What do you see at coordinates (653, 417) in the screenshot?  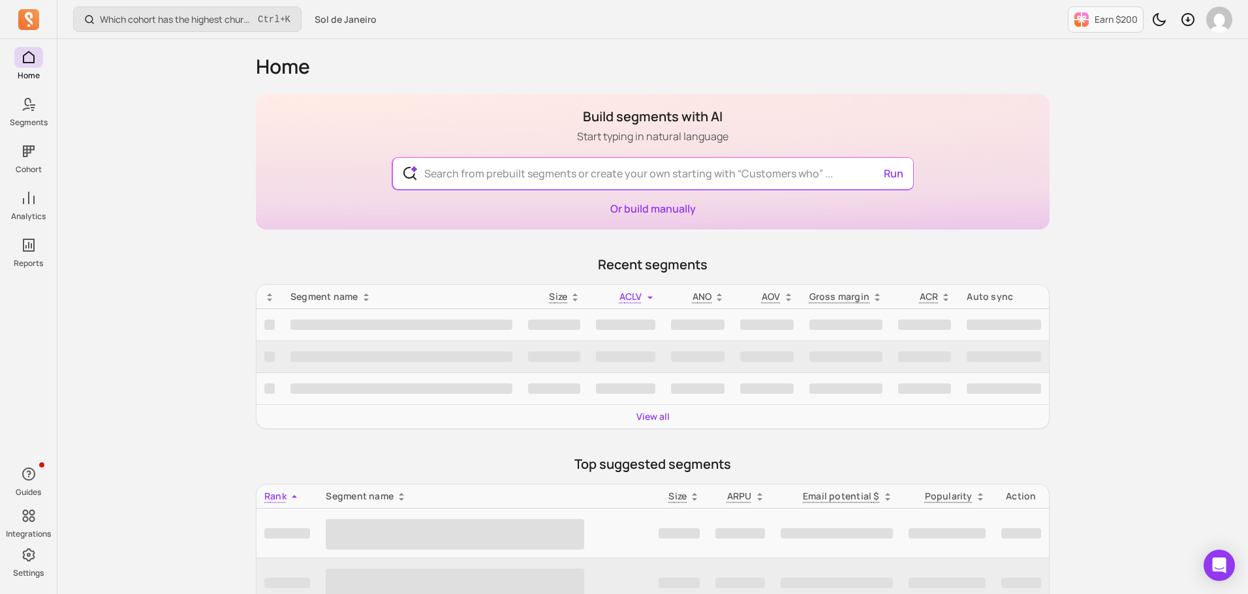 I see `a: View all` at bounding box center [653, 417].